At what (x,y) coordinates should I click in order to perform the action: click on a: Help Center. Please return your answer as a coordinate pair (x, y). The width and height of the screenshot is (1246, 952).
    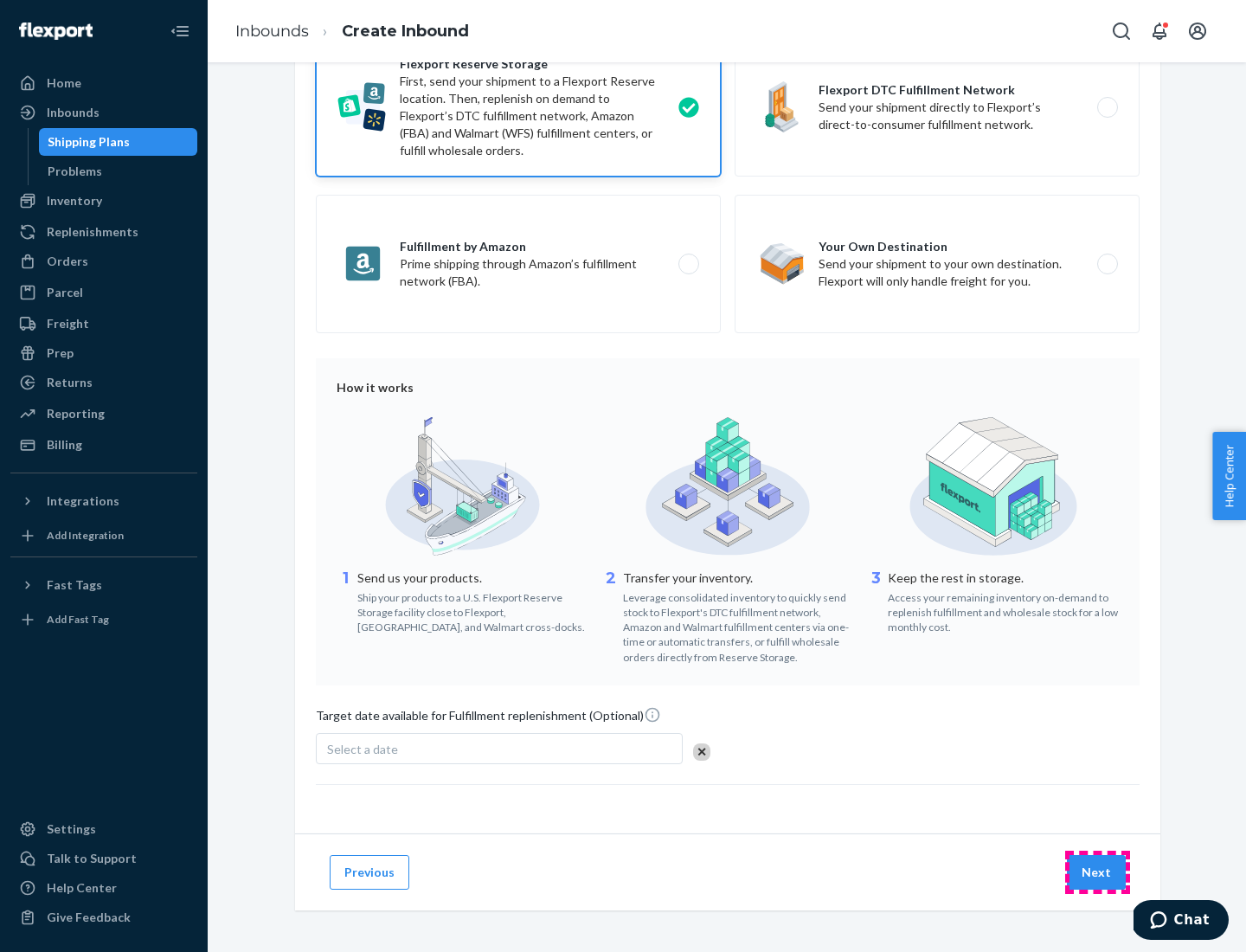
    Looking at the image, I should click on (104, 888).